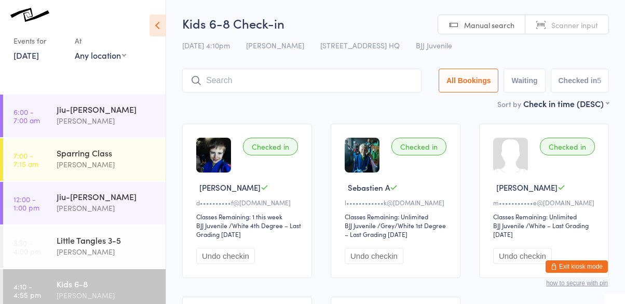 The image size is (625, 304). I want to click on div: At, so click(100, 41).